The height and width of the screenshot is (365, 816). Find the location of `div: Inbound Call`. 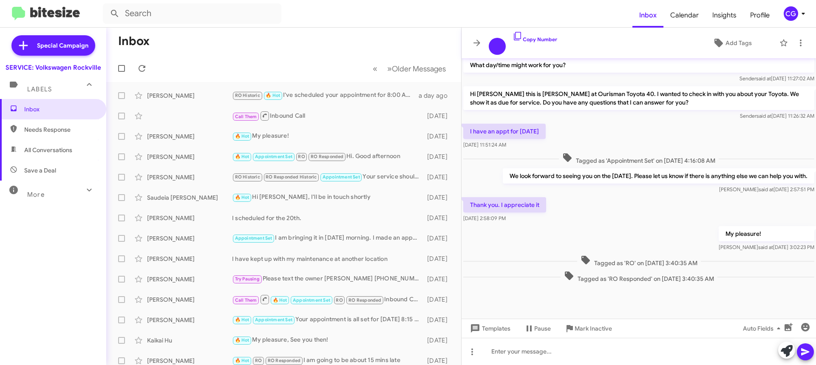

div: Inbound Call is located at coordinates (327, 299).